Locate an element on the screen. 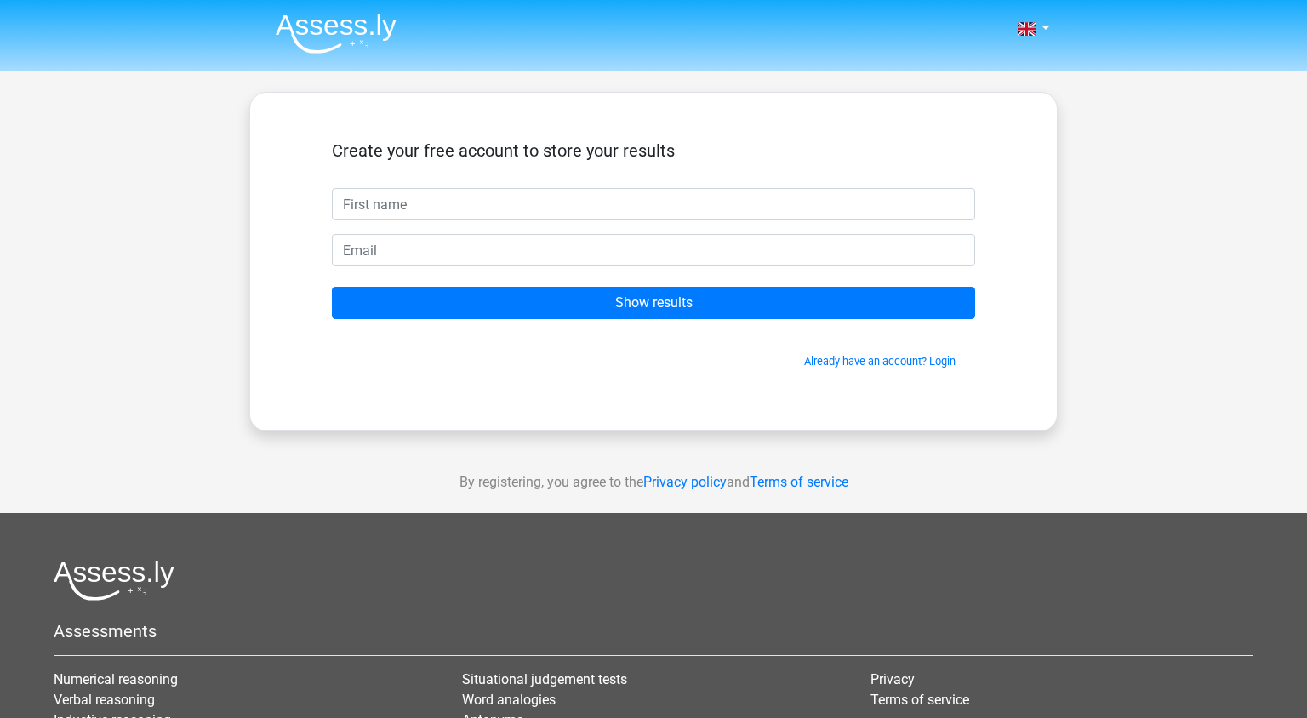  img: Assessly is located at coordinates (336, 33).